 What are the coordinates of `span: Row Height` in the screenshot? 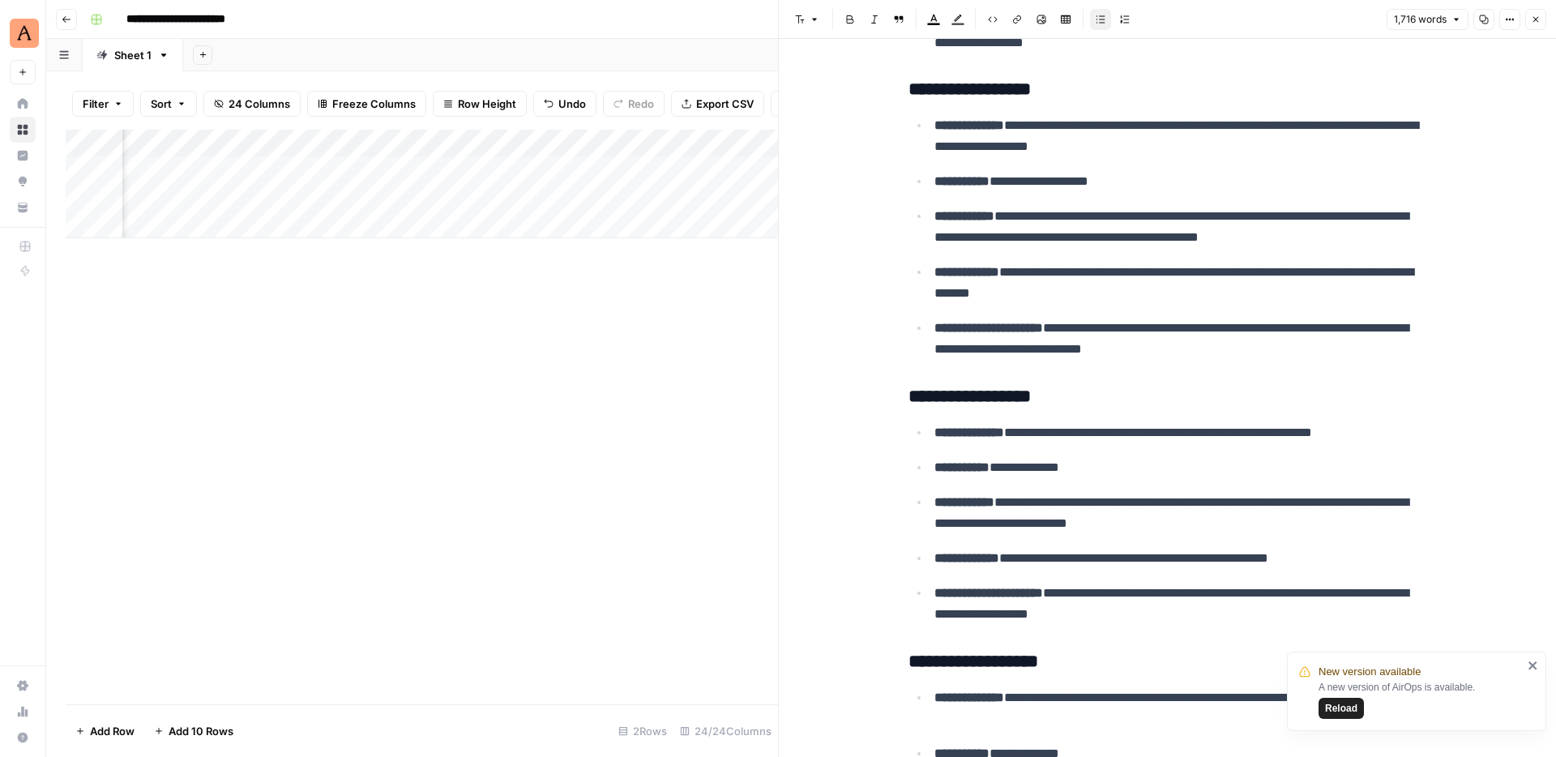 It's located at (487, 104).